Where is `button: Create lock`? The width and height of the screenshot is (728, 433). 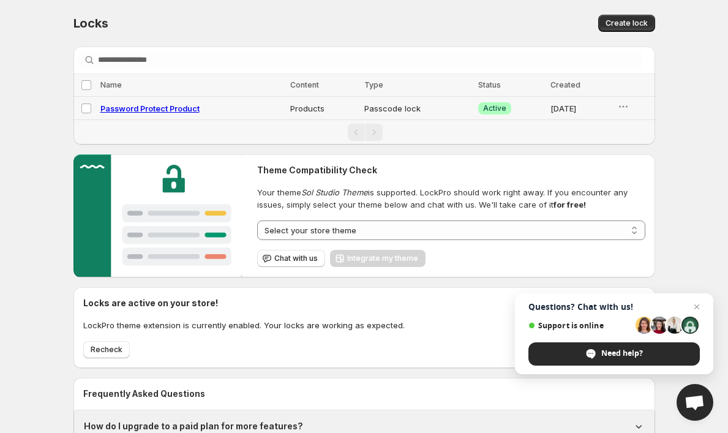
button: Create lock is located at coordinates (626, 23).